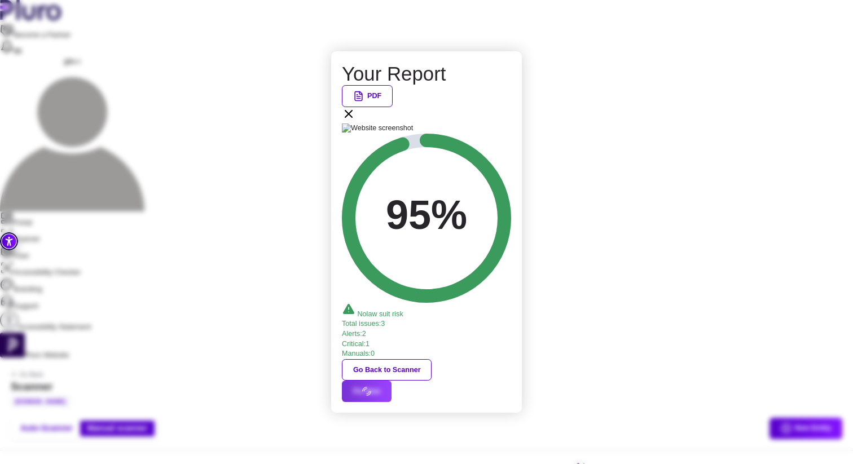 The height and width of the screenshot is (464, 853). What do you see at coordinates (372, 354) in the screenshot?
I see `span: 0` at bounding box center [372, 354].